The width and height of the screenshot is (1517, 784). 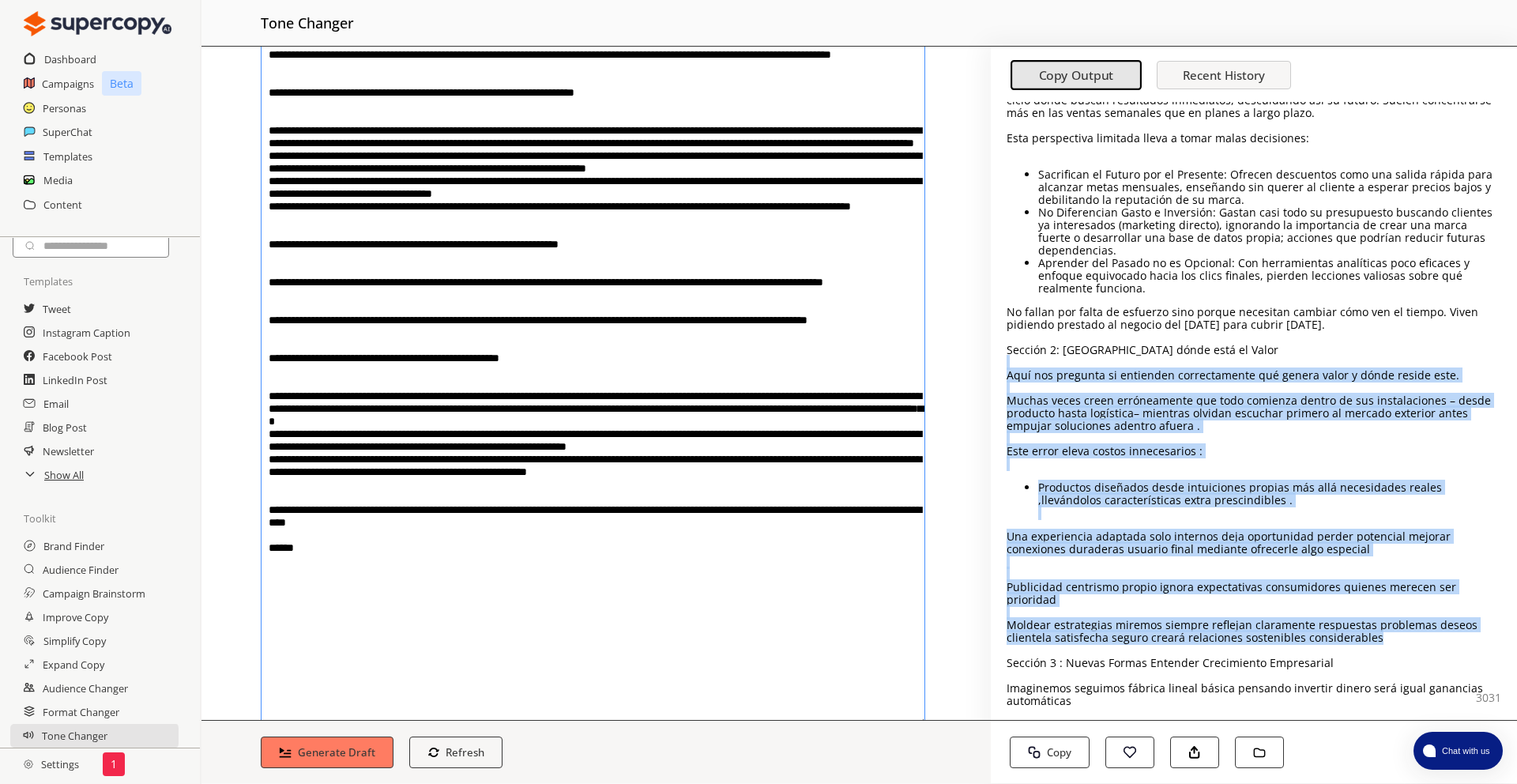 What do you see at coordinates (74, 664) in the screenshot?
I see `a: Expand Copy` at bounding box center [74, 664].